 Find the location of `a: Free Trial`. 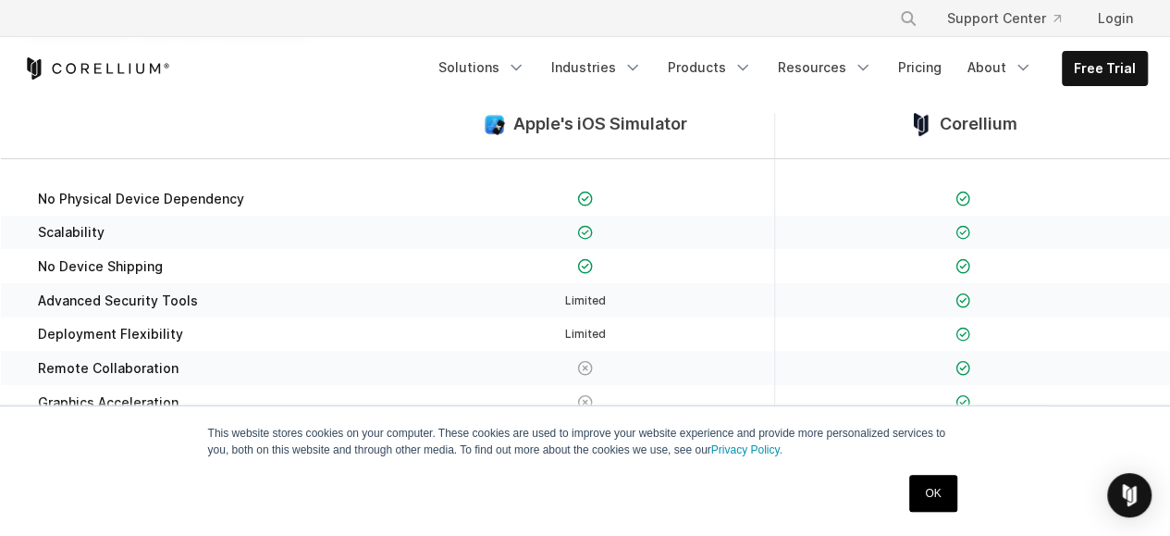

a: Free Trial is located at coordinates (1104, 68).